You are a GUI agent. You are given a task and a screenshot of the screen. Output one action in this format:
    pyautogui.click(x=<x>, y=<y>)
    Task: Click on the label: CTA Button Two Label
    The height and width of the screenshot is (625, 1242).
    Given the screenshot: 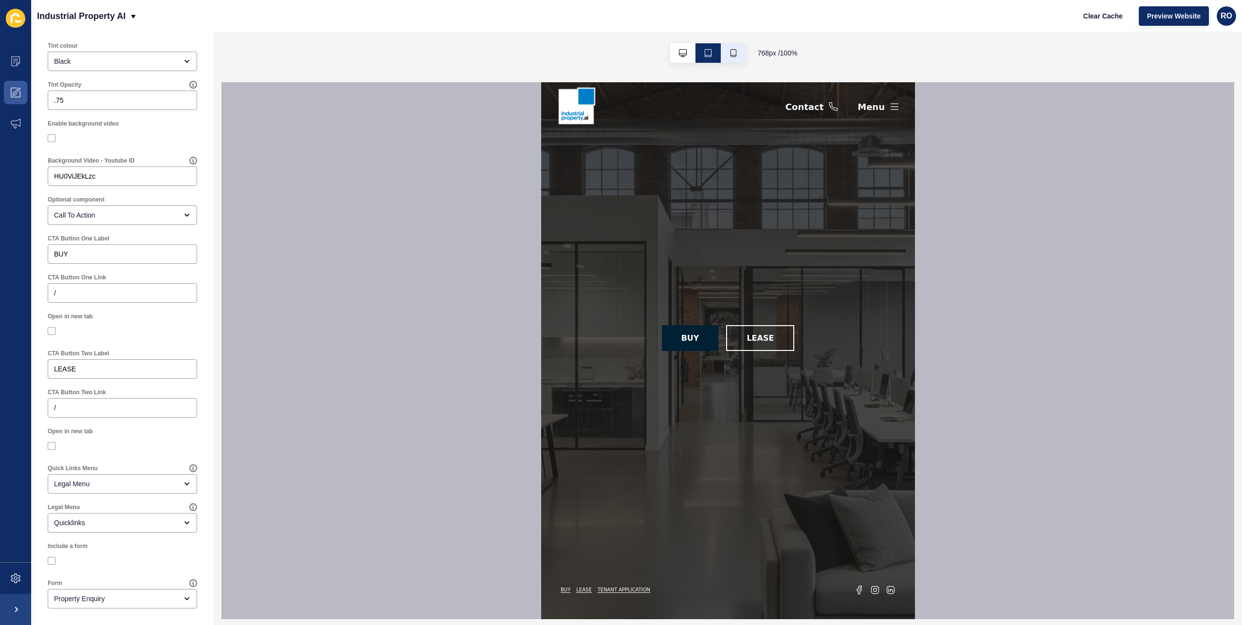 What is the action you would take?
    pyautogui.click(x=78, y=353)
    